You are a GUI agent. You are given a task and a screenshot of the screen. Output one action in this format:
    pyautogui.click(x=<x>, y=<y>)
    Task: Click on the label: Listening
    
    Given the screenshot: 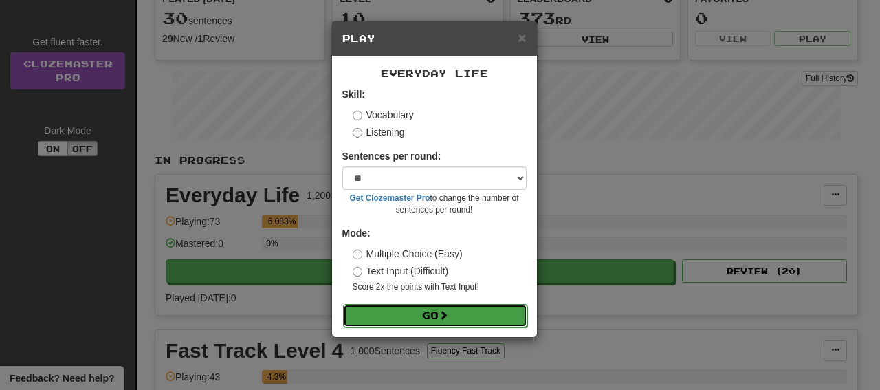 What is the action you would take?
    pyautogui.click(x=379, y=132)
    